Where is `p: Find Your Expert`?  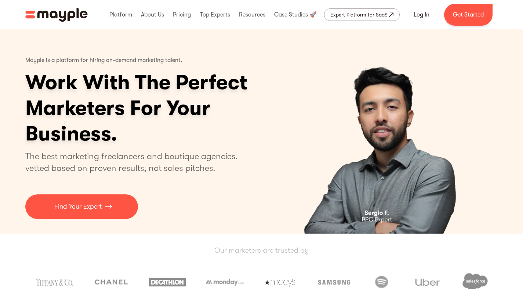
p: Find Your Expert is located at coordinates (78, 207).